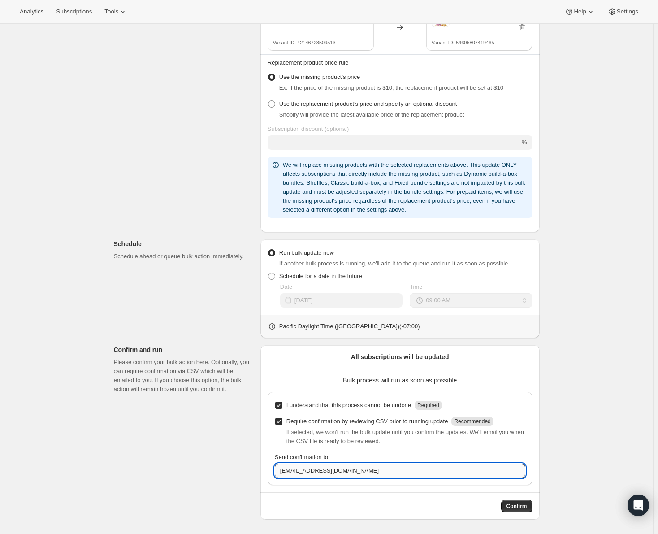 This screenshot has height=534, width=658. I want to click on span: Run bulk update now, so click(307, 252).